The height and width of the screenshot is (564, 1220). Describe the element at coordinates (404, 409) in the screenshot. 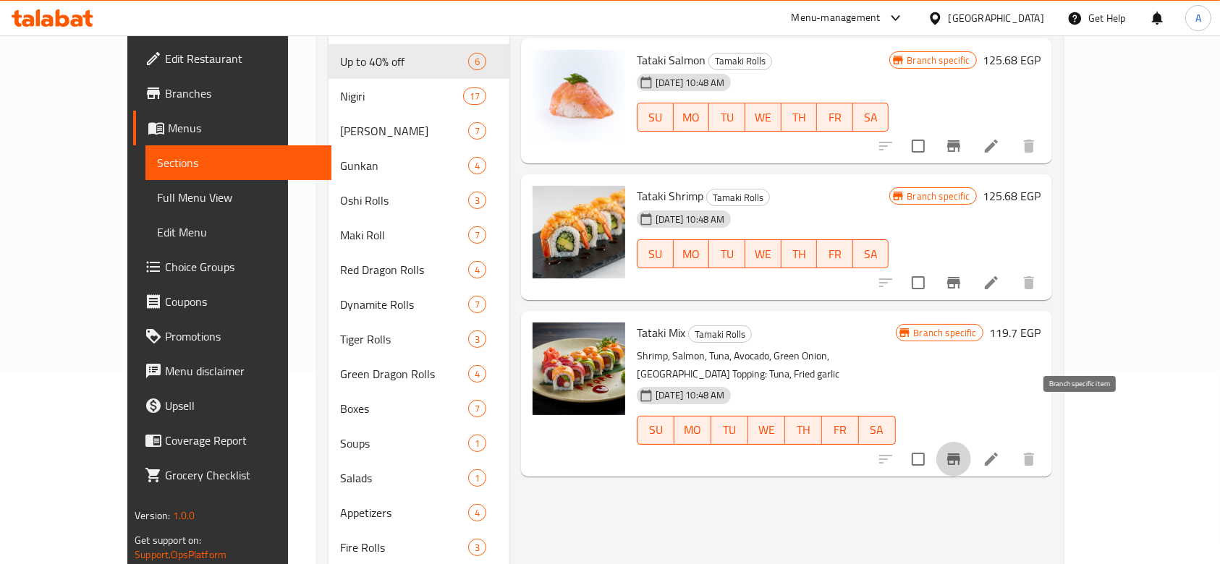

I see `span: Boxes` at that location.